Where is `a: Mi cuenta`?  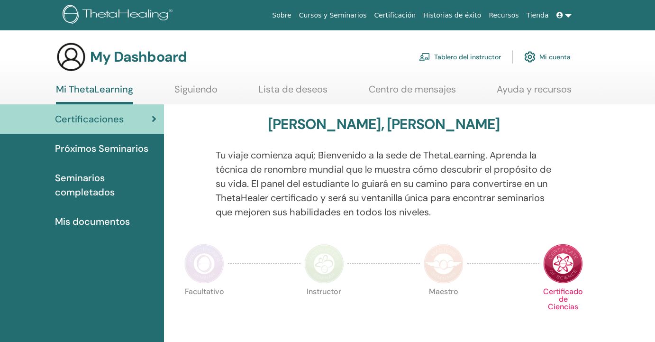 a: Mi cuenta is located at coordinates (548, 57).